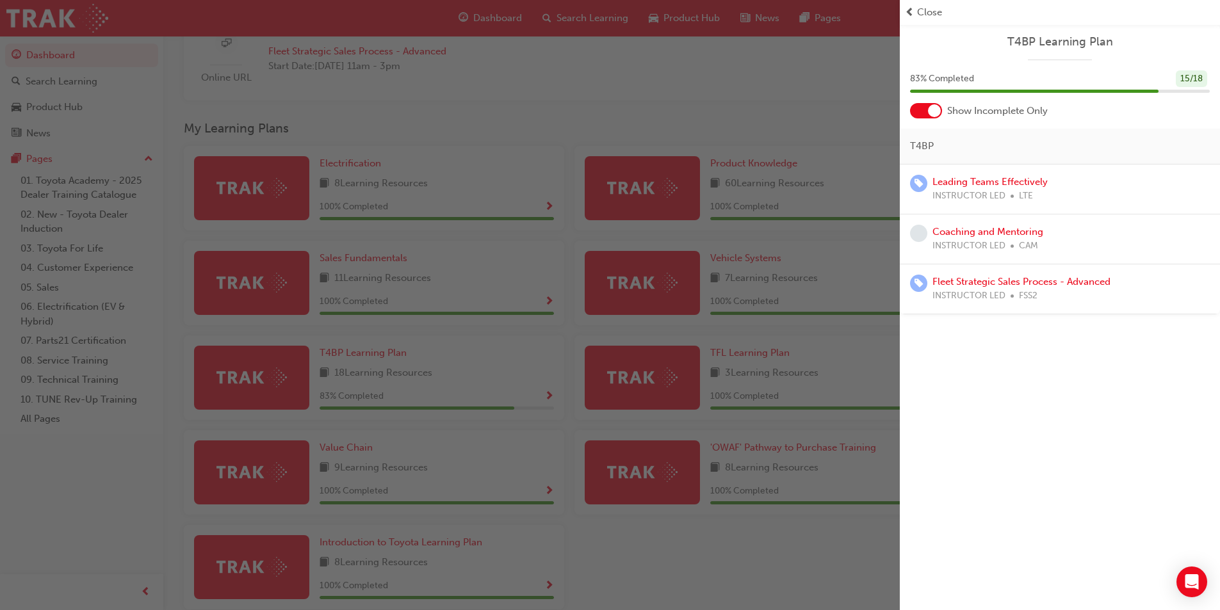 The image size is (1220, 610). What do you see at coordinates (1029, 246) in the screenshot?
I see `span: CAM` at bounding box center [1029, 246].